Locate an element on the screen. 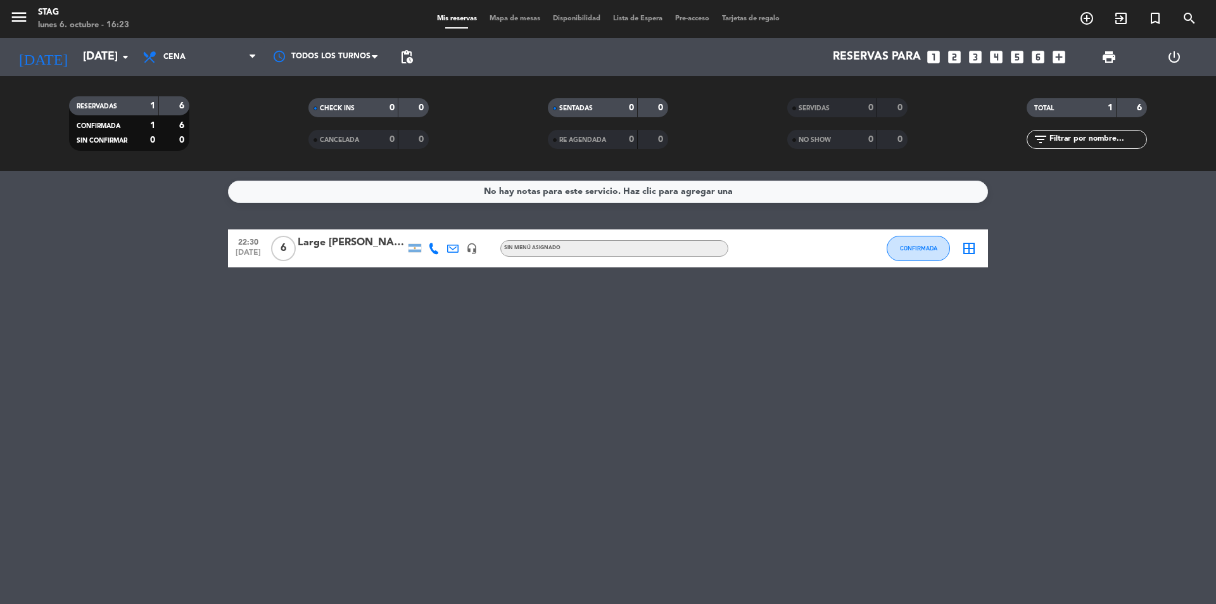 This screenshot has width=1216, height=604. span: Lista de Espera is located at coordinates (638, 18).